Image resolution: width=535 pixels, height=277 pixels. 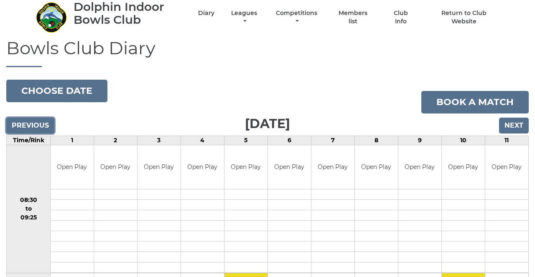 What do you see at coordinates (128, 13) in the screenshot?
I see `div: Dolphin Indoor Bowls Club` at bounding box center [128, 13].